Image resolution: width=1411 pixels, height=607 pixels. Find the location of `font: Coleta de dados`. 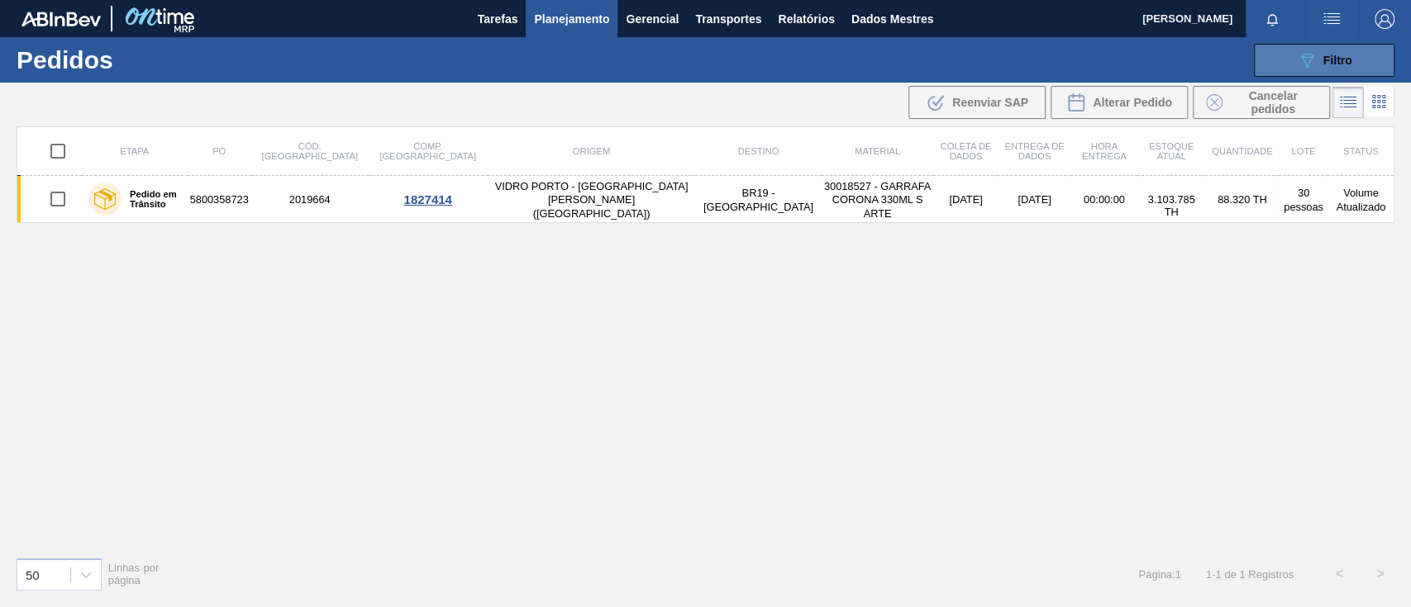

font: Coleta de dados is located at coordinates (965, 151).